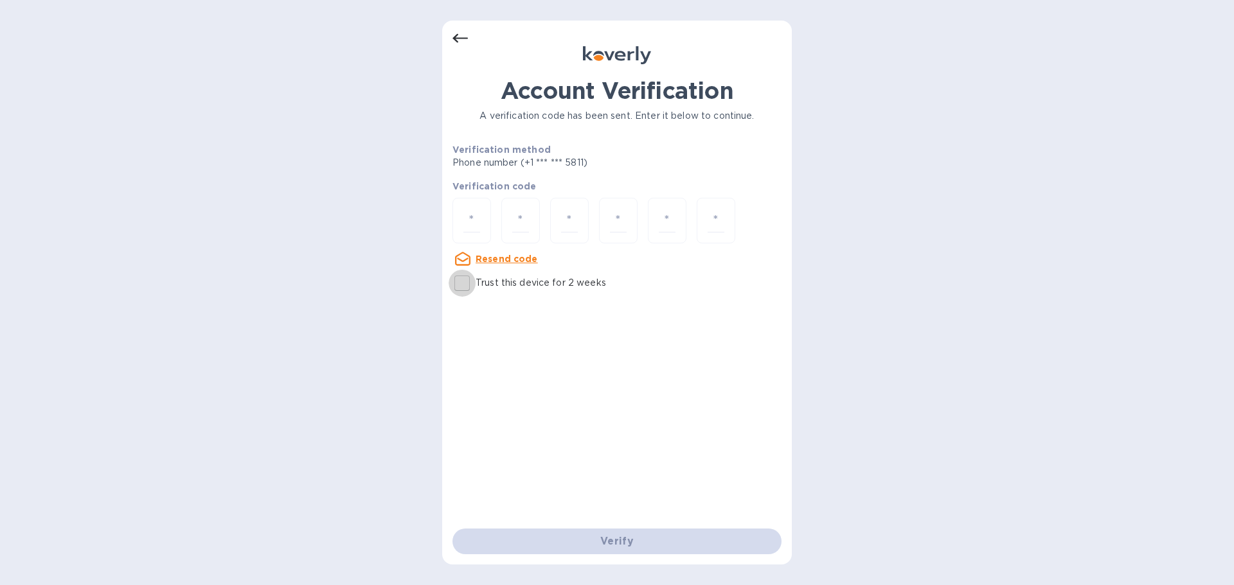 This screenshot has width=1234, height=585. What do you see at coordinates (617, 91) in the screenshot?
I see `h1: Account Verification` at bounding box center [617, 91].